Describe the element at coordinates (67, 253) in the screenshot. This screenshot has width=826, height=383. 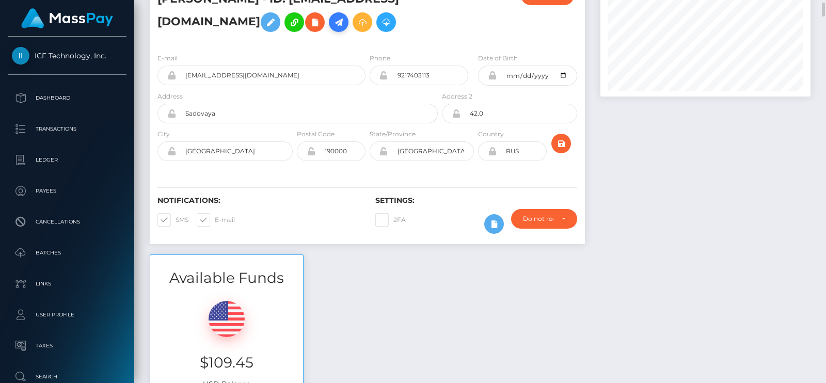
I see `p: Batches` at that location.